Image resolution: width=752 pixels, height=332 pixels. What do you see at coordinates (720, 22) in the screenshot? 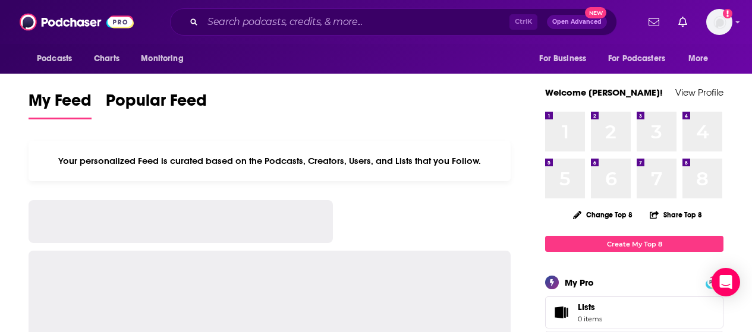
I see `img: User Profile` at bounding box center [720, 22].